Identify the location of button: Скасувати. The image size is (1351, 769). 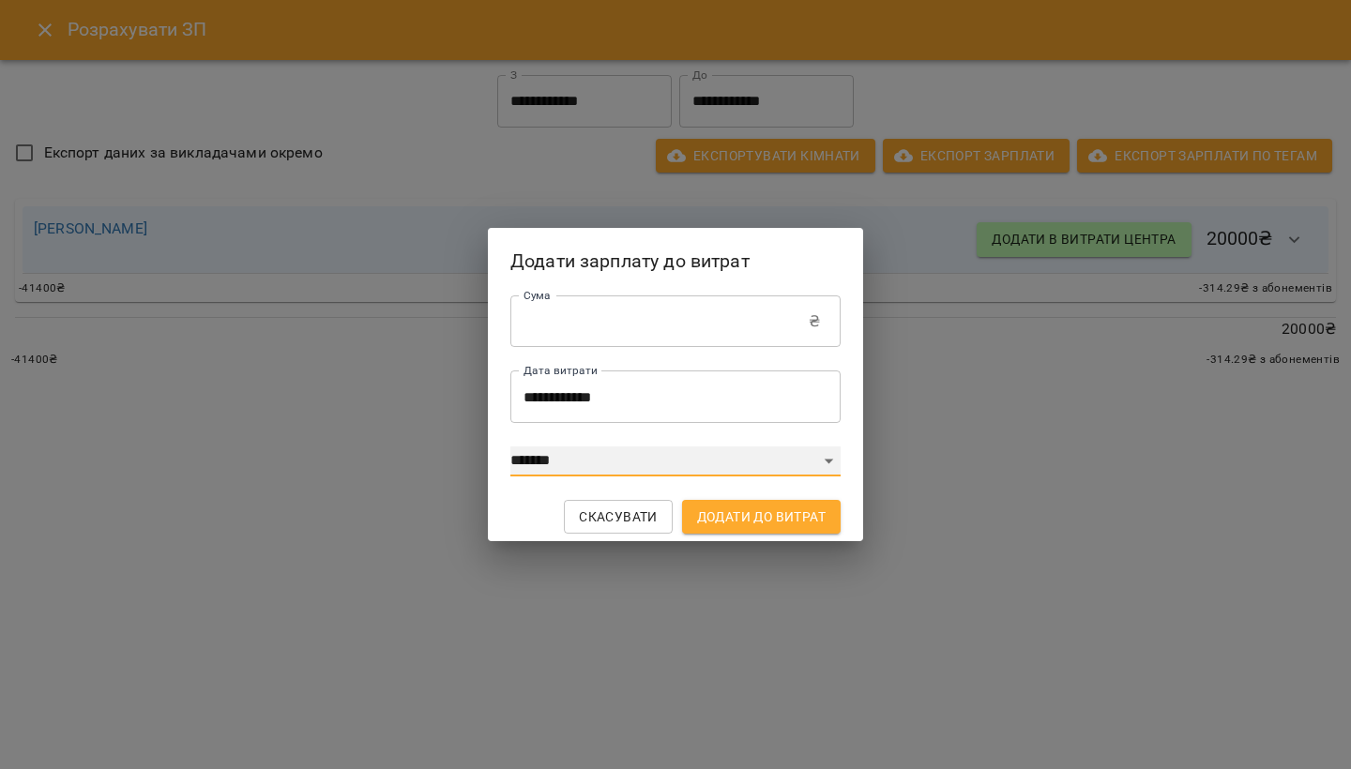
(618, 517).